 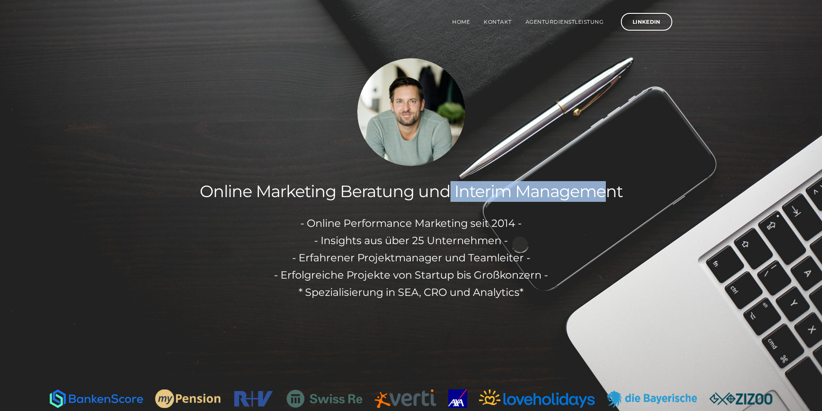 What do you see at coordinates (411, 399) in the screenshot?
I see `img: logos 5` at bounding box center [411, 399].